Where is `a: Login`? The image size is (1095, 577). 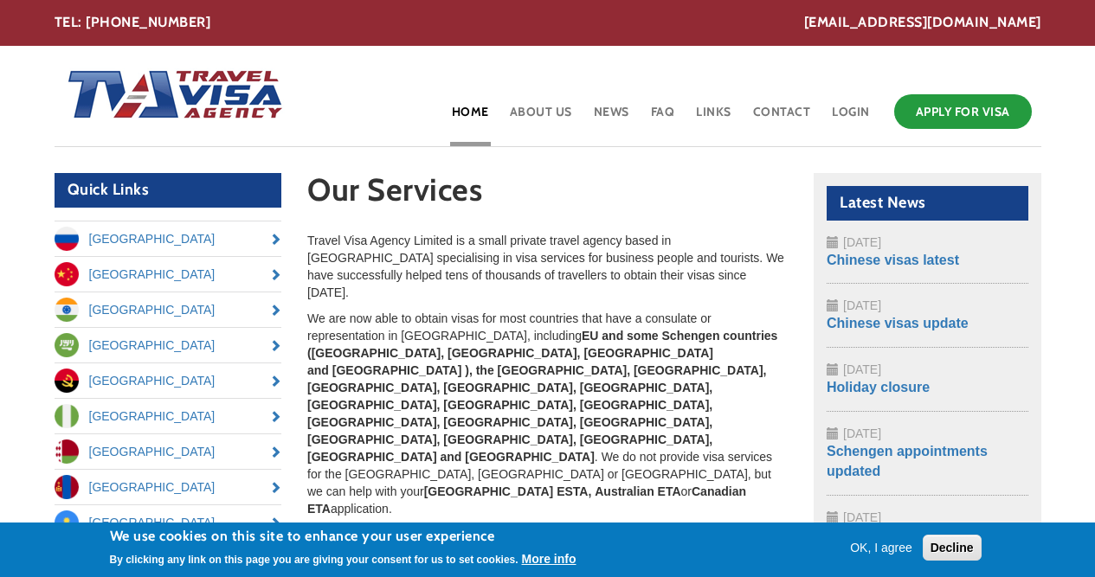
a: Login is located at coordinates (851, 118).